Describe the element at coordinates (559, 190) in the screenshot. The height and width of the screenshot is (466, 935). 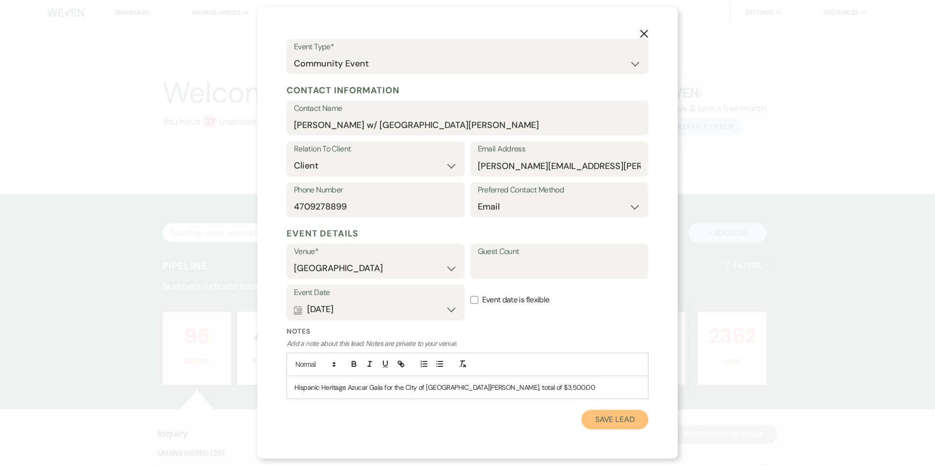
I see `label: Preferred Contact Method` at that location.